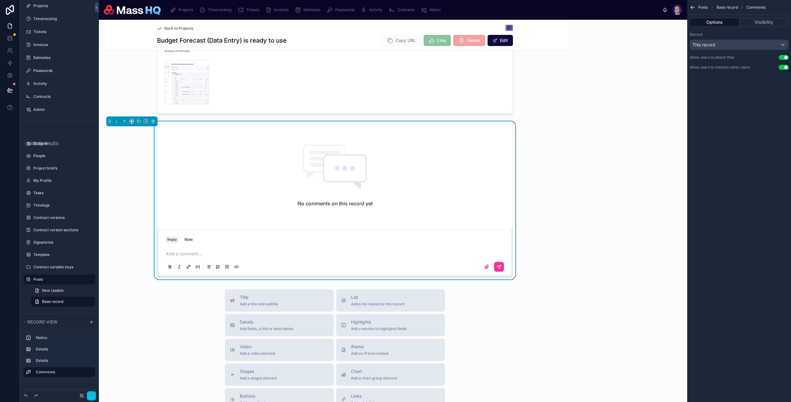 This screenshot has width=791, height=402. I want to click on span: Buttons, so click(261, 396).